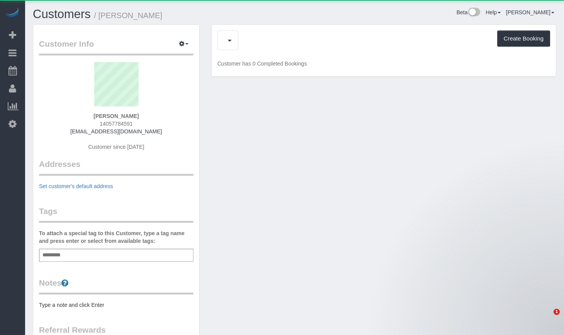 The width and height of the screenshot is (564, 335). What do you see at coordinates (116, 124) in the screenshot?
I see `span: 14057784591` at bounding box center [116, 124].